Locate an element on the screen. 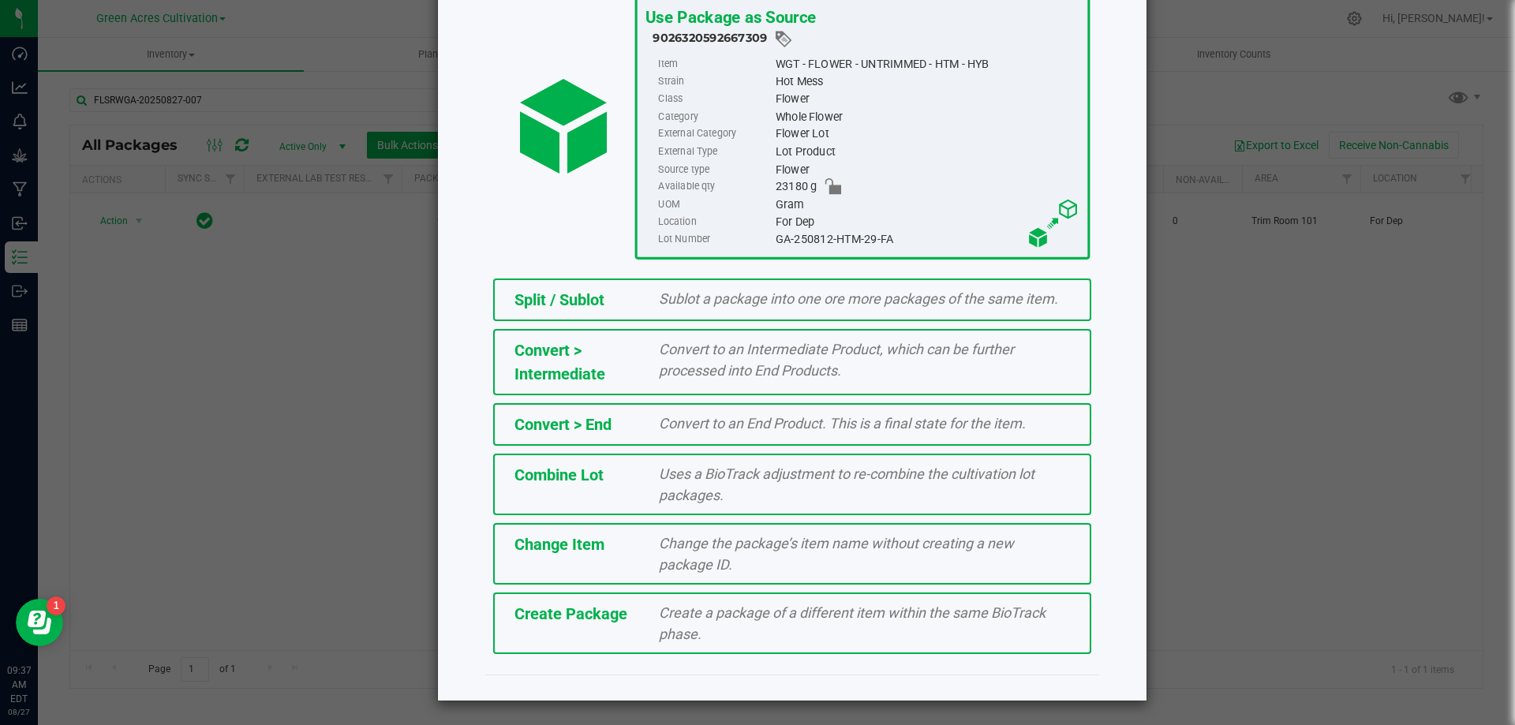 This screenshot has height=725, width=1515. label: Lot Number is located at coordinates (715, 239).